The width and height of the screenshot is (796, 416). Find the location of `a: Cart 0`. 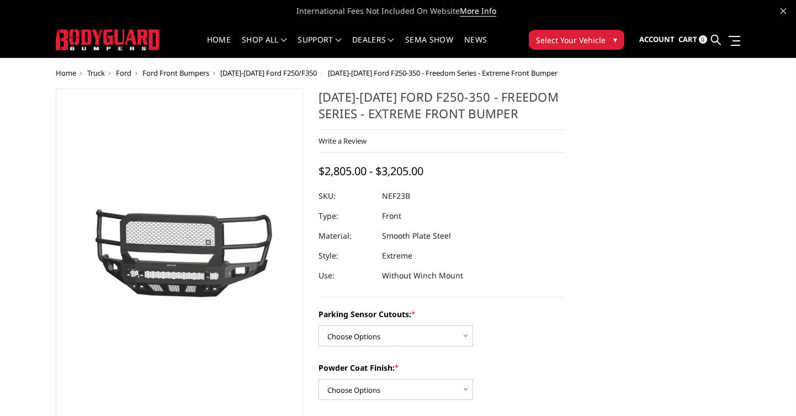

a: Cart 0 is located at coordinates (693, 40).